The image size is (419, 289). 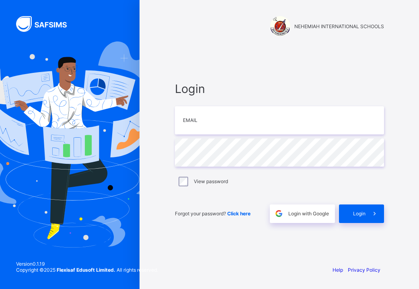 I want to click on span: Version 0.1.19, so click(x=87, y=264).